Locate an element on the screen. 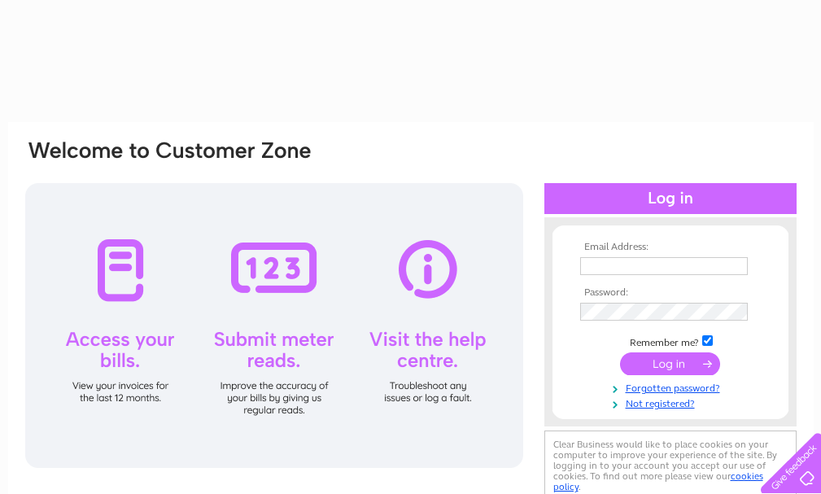  a: cookies policy is located at coordinates (658, 481).